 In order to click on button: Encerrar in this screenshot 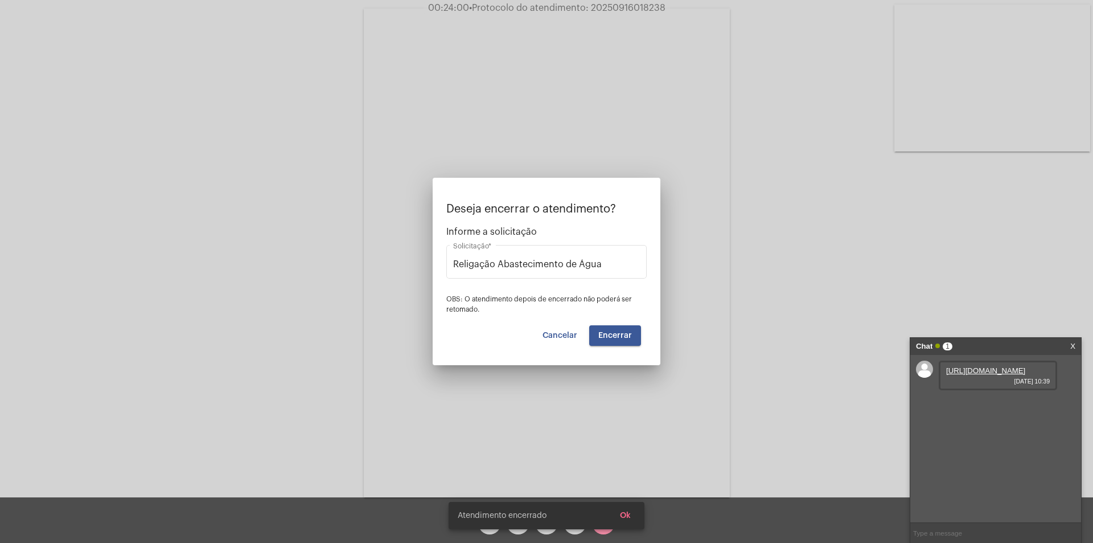, I will do `click(615, 335)`.